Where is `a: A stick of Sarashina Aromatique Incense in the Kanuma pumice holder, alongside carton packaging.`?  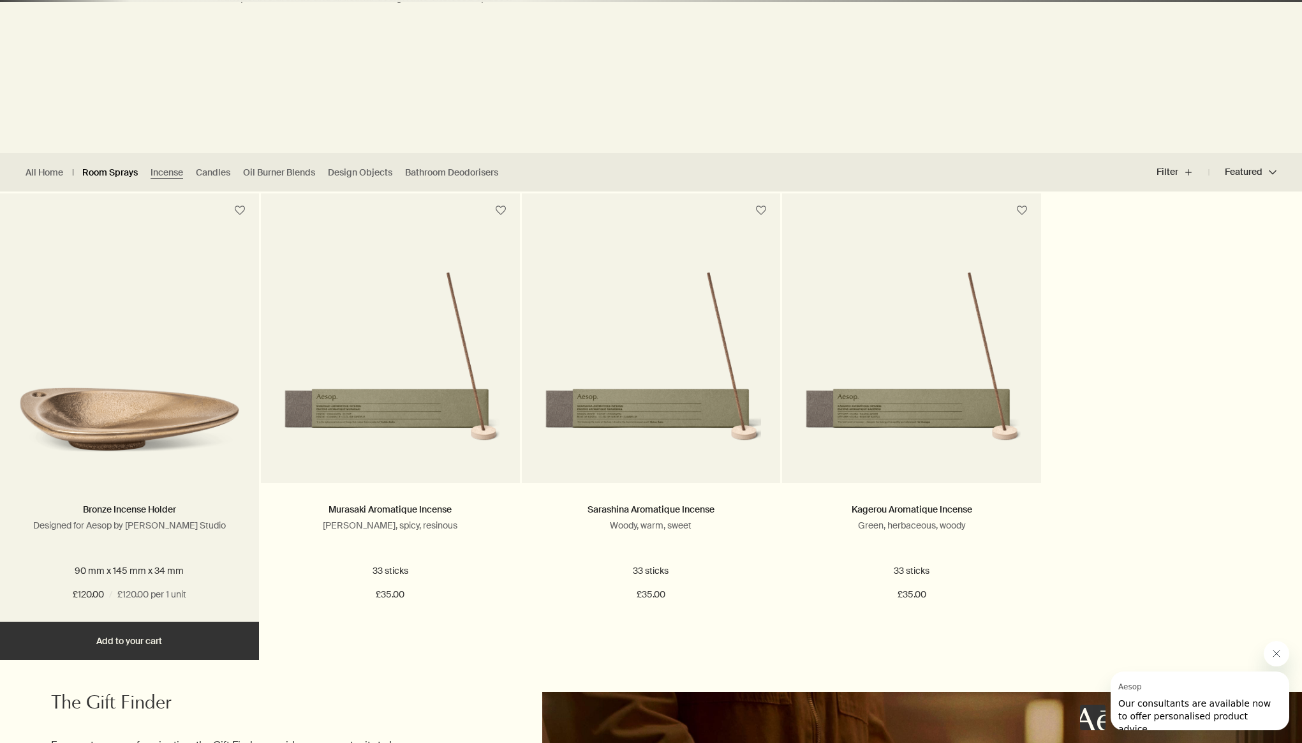
a: A stick of Sarashina Aromatique Incense in the Kanuma pumice holder, alongside carton packaging. is located at coordinates (651, 355).